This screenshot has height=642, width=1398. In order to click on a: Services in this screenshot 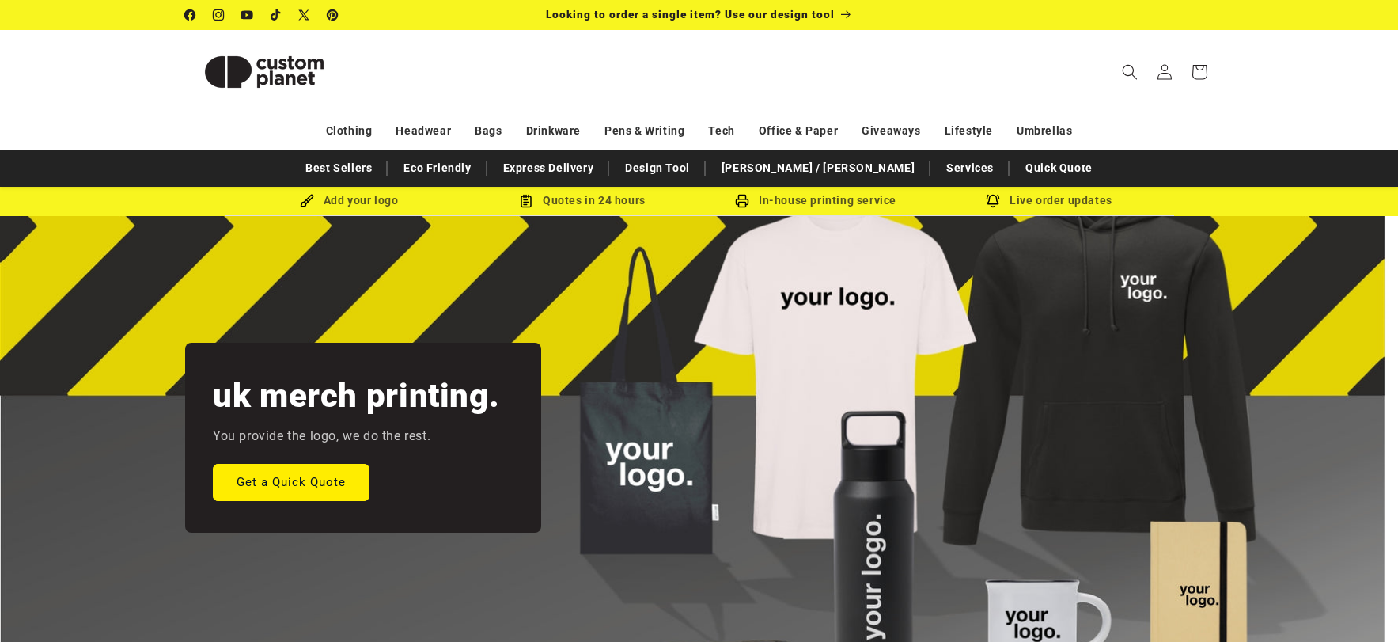, I will do `click(970, 168)`.